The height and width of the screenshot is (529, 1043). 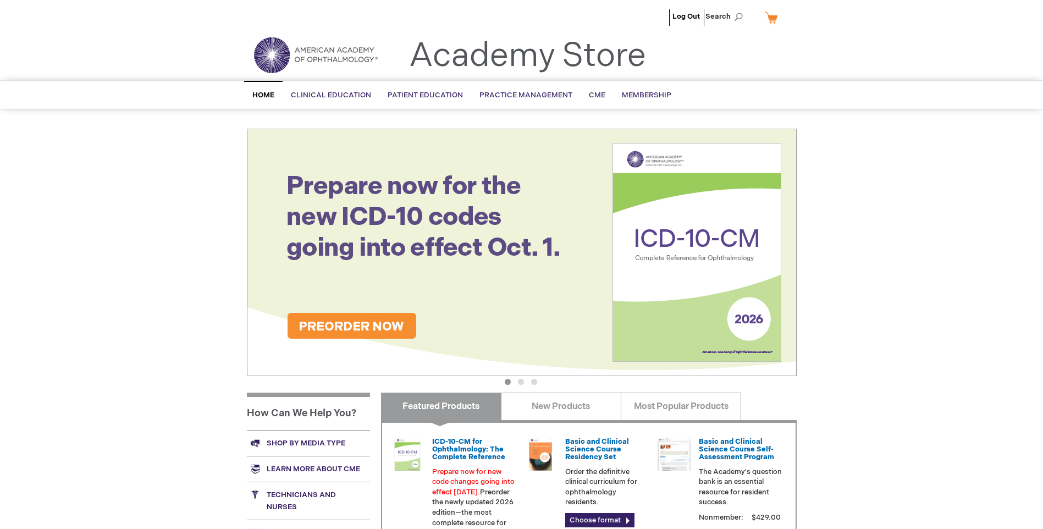 What do you see at coordinates (331, 95) in the screenshot?
I see `span: Clinical Education` at bounding box center [331, 95].